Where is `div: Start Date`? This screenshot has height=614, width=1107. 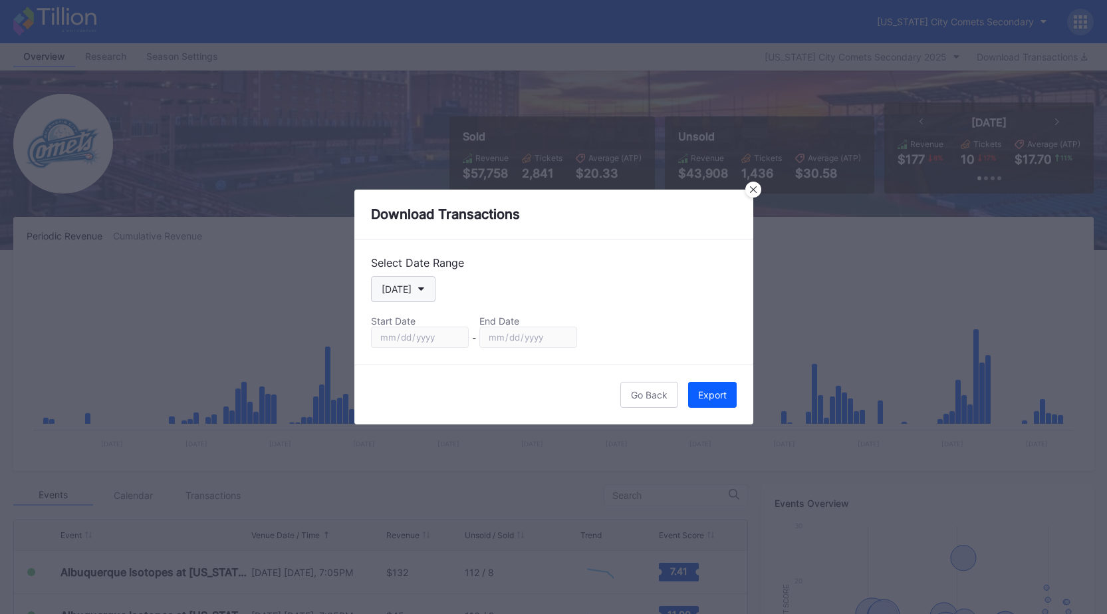
div: Start Date is located at coordinates (420, 321).